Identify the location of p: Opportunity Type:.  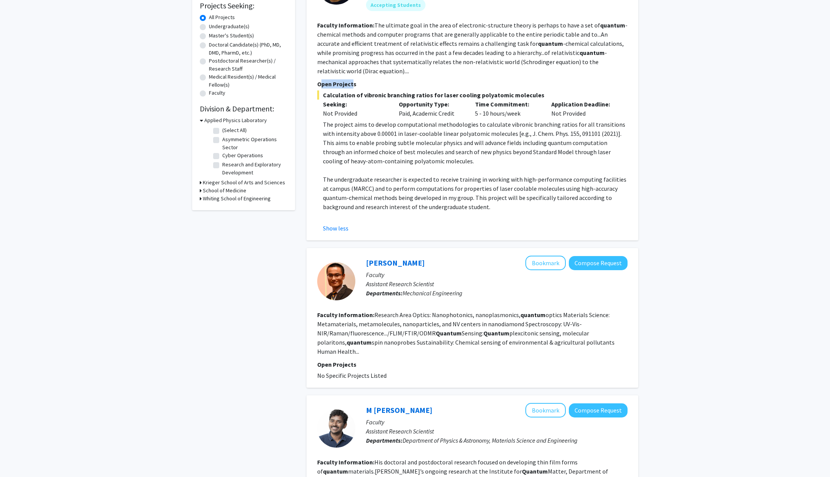
(431, 104).